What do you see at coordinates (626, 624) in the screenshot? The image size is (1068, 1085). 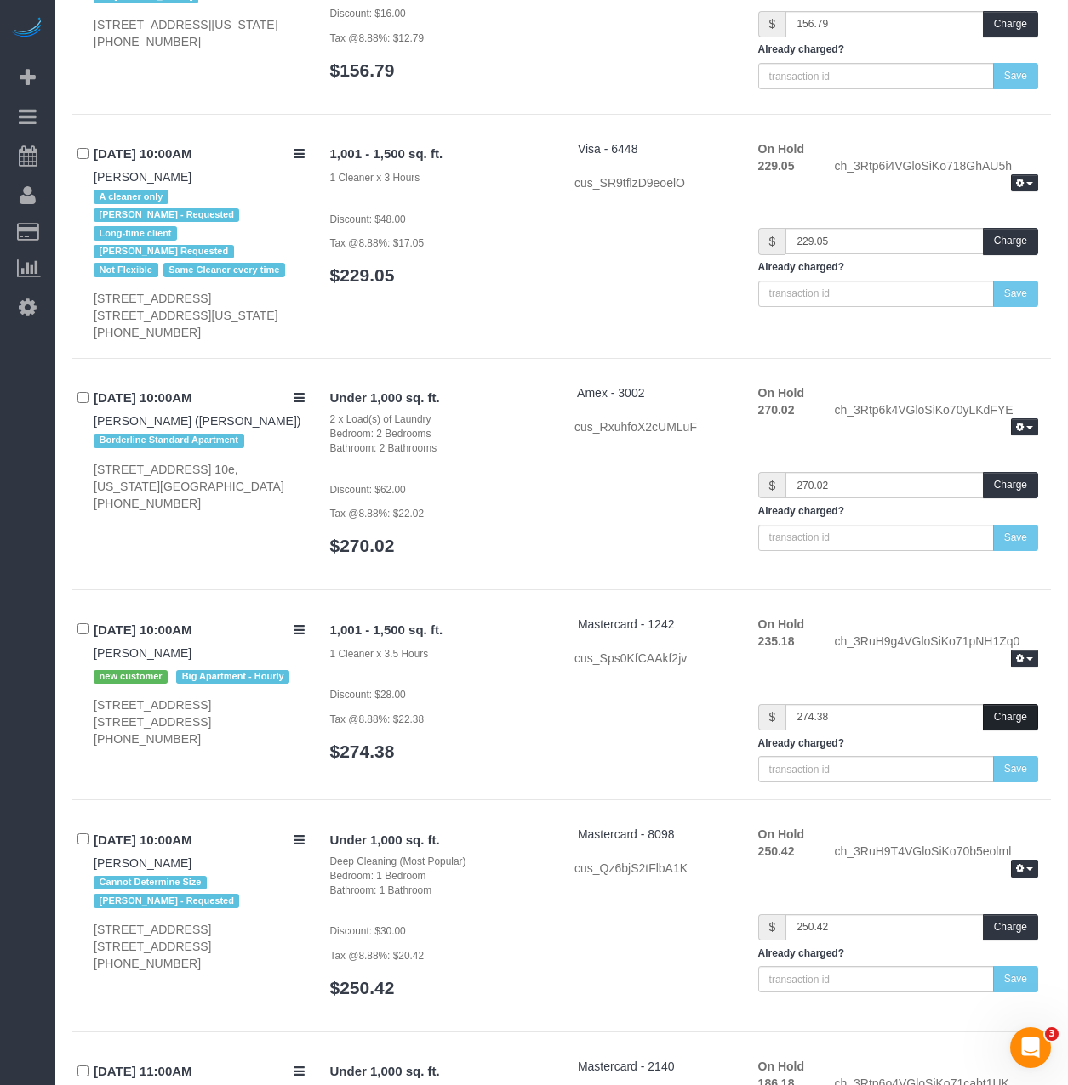 I see `a: Mastercard - 1242` at bounding box center [626, 624].